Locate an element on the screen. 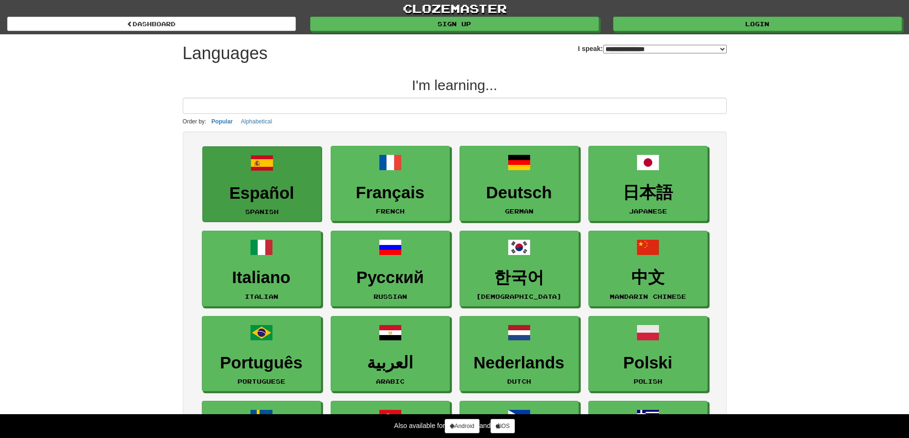 This screenshot has width=909, height=438. small: Russian is located at coordinates (390, 297).